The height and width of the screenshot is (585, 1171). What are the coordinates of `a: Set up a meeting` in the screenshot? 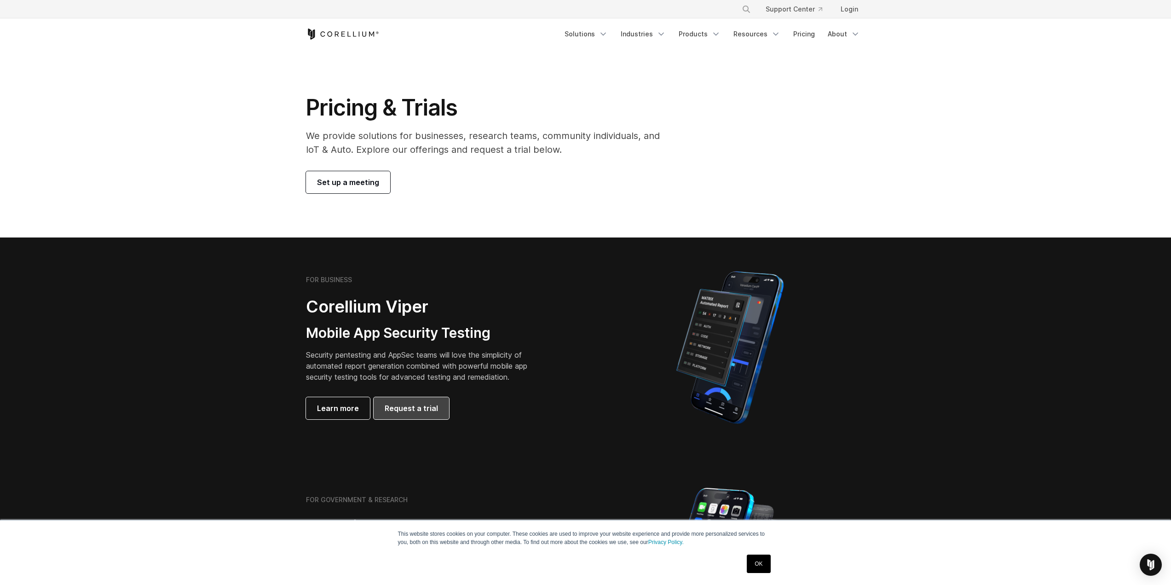 It's located at (348, 182).